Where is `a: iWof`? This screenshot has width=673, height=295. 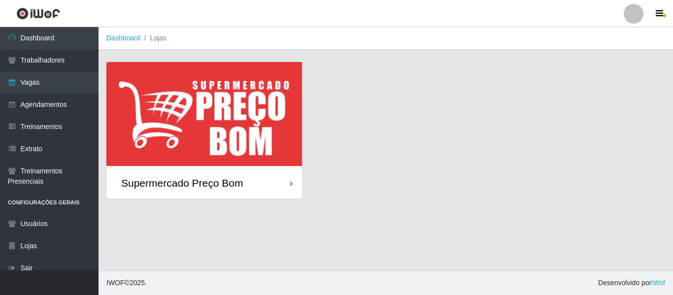
a: iWof is located at coordinates (658, 283).